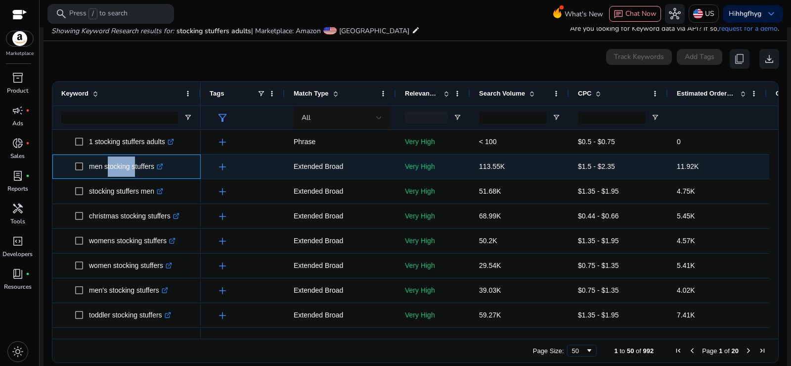 Image resolution: width=791 pixels, height=366 pixels. I want to click on p: US, so click(710, 13).